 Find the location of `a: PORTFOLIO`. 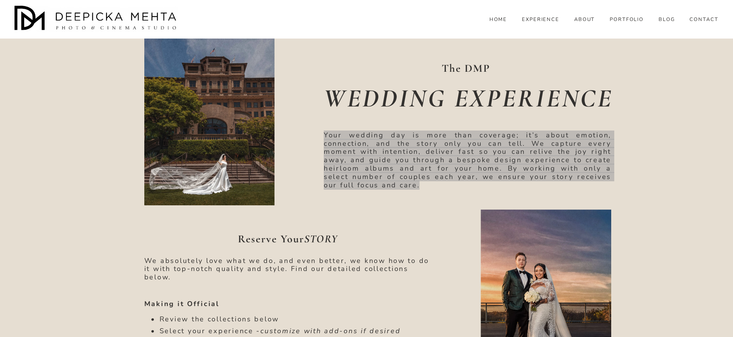

a: PORTFOLIO is located at coordinates (627, 20).